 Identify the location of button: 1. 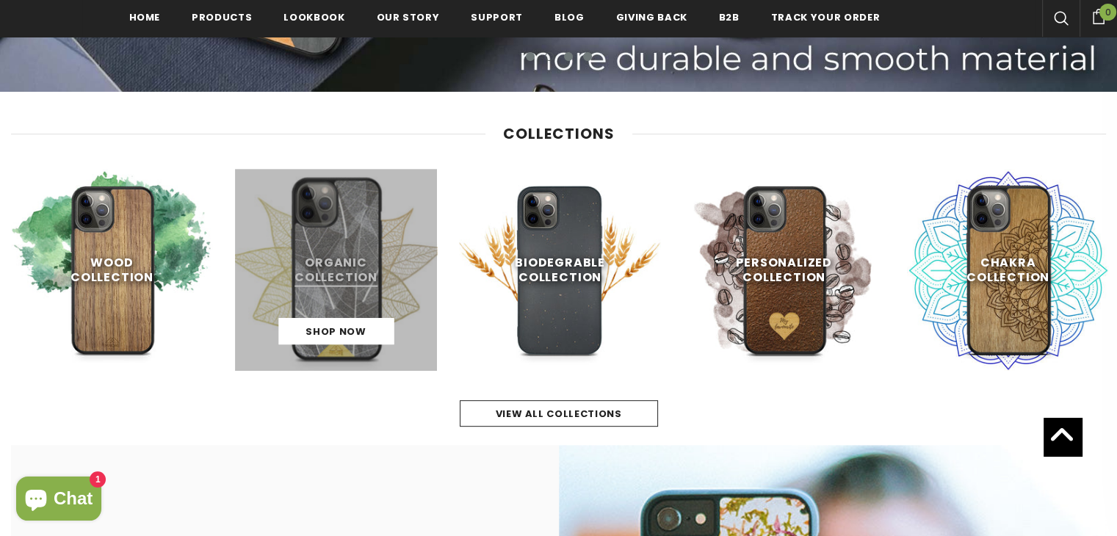
(530, 57).